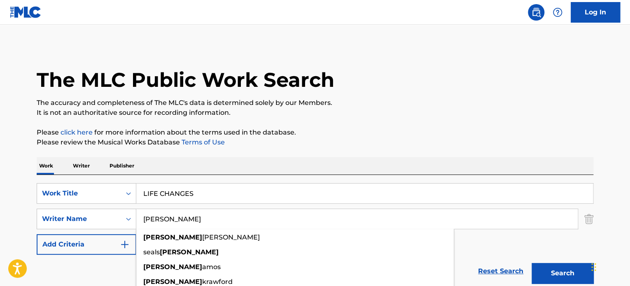 The image size is (630, 286). Describe the element at coordinates (79, 219) in the screenshot. I see `div: Writer Name` at that location.